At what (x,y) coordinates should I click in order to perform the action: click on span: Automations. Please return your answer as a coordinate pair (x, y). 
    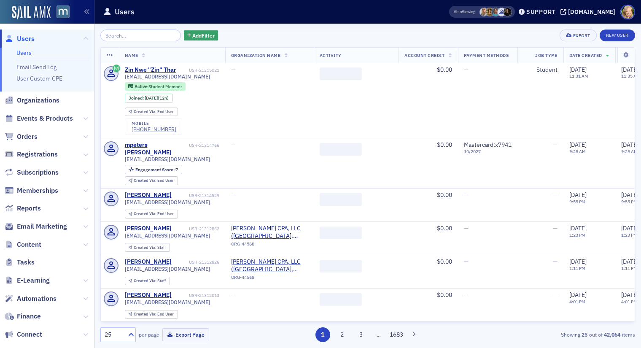
    Looking at the image, I should click on (37, 298).